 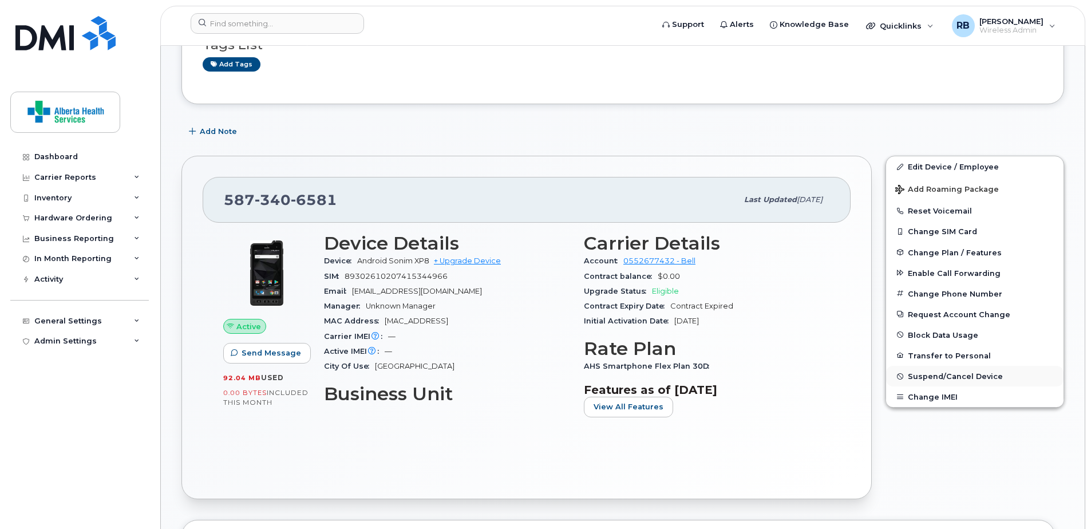 I want to click on div: Quicklinks, so click(x=900, y=26).